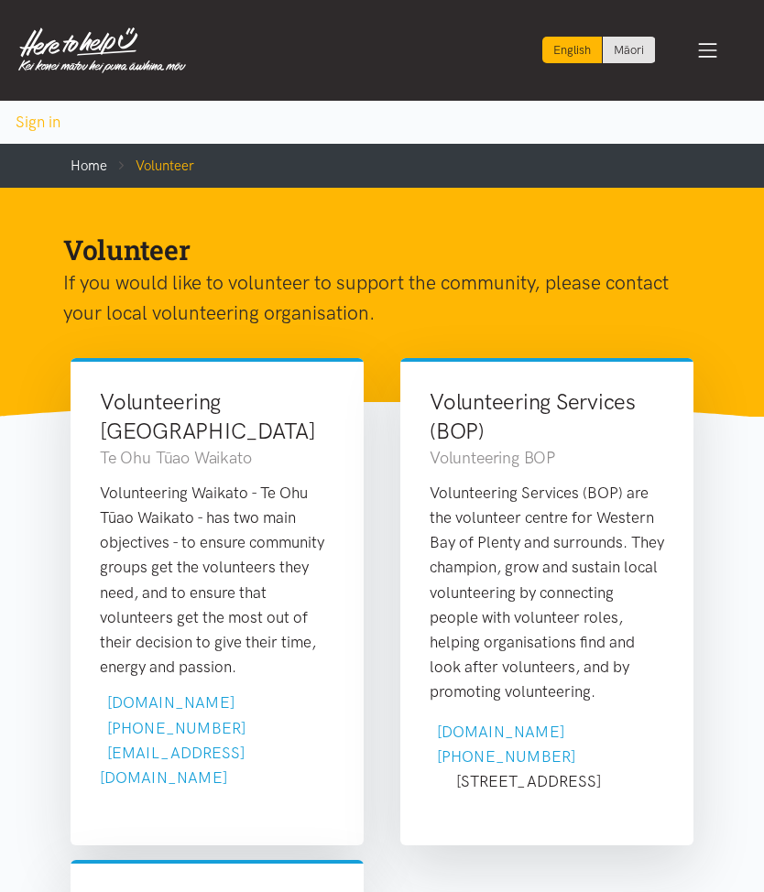 The image size is (764, 892). Describe the element at coordinates (89, 166) in the screenshot. I see `a: Home` at that location.